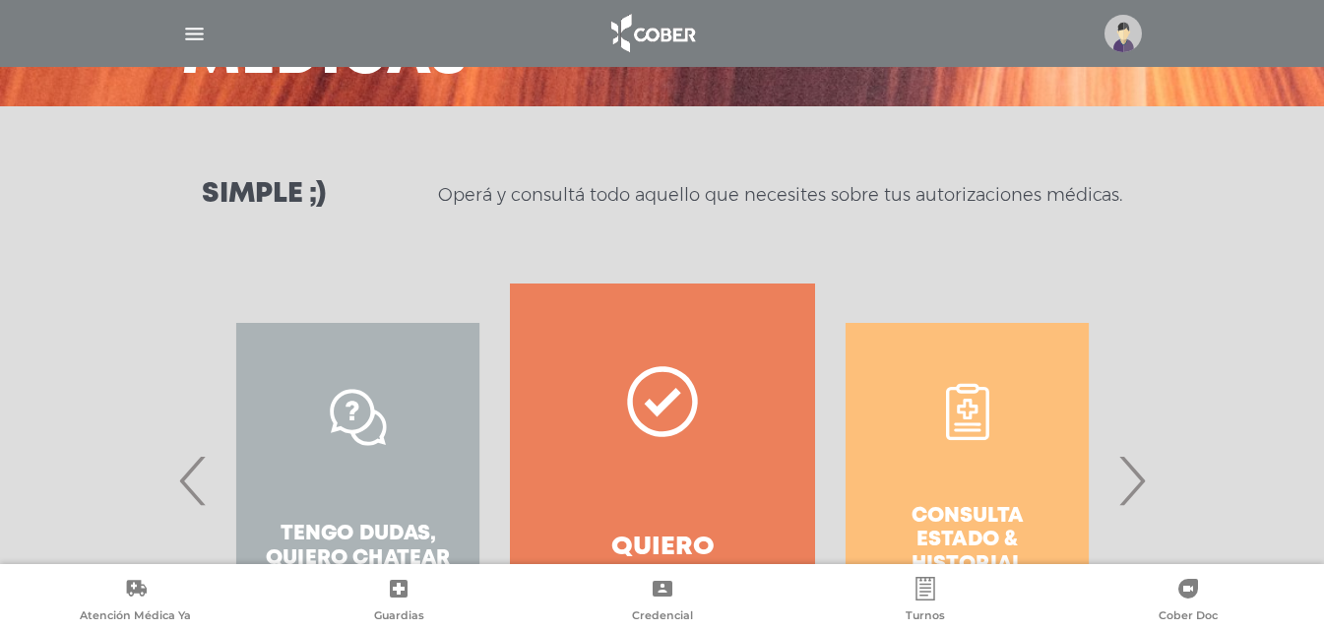 This screenshot has height=631, width=1324. Describe the element at coordinates (1131, 481) in the screenshot. I see `span: Next` at that location.